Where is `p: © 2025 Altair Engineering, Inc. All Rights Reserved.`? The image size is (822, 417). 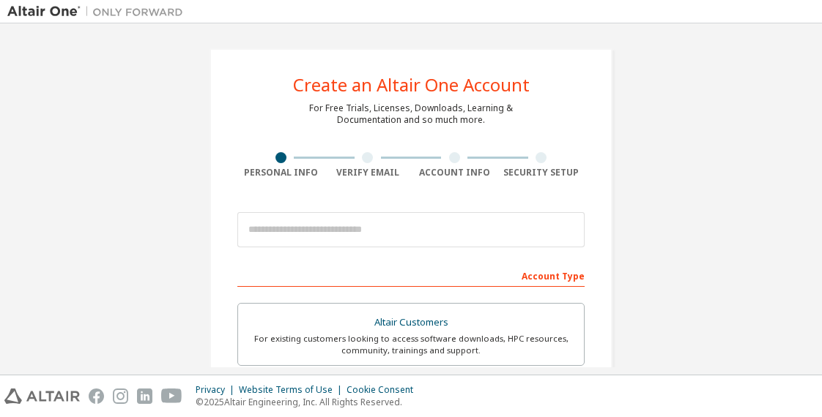 p: © 2025 Altair Engineering, Inc. All Rights Reserved. is located at coordinates (308, 402).